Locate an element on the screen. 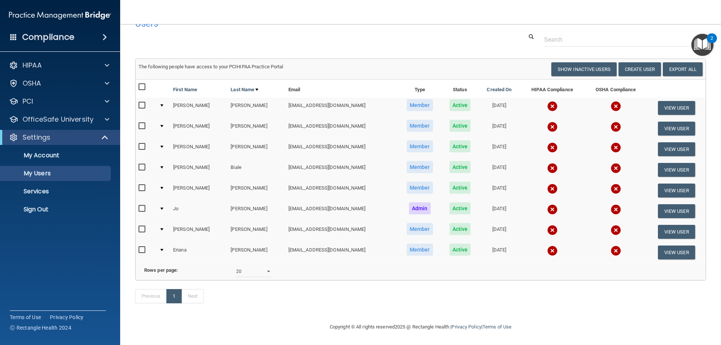 This screenshot has height=345, width=721. b: Rows per page: is located at coordinates (161, 270).